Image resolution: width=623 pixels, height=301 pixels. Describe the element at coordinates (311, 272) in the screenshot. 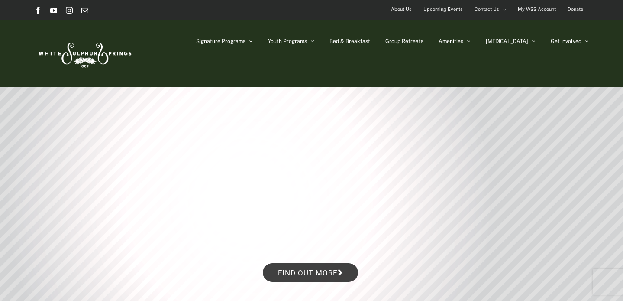

I see `a: Find out more` at that location.